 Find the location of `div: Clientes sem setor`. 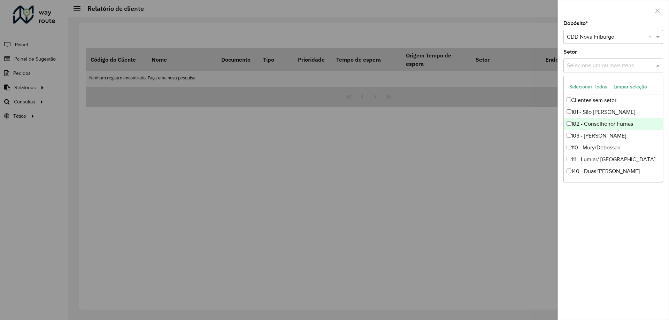

div: Clientes sem setor is located at coordinates (613, 100).